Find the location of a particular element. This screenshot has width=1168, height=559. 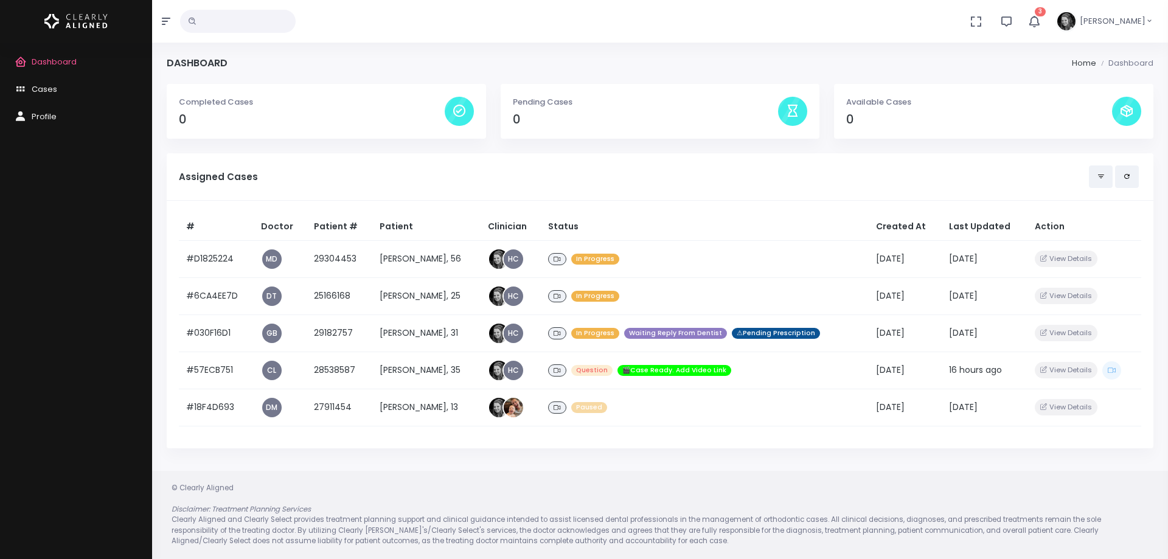

span: GB is located at coordinates (272, 333).